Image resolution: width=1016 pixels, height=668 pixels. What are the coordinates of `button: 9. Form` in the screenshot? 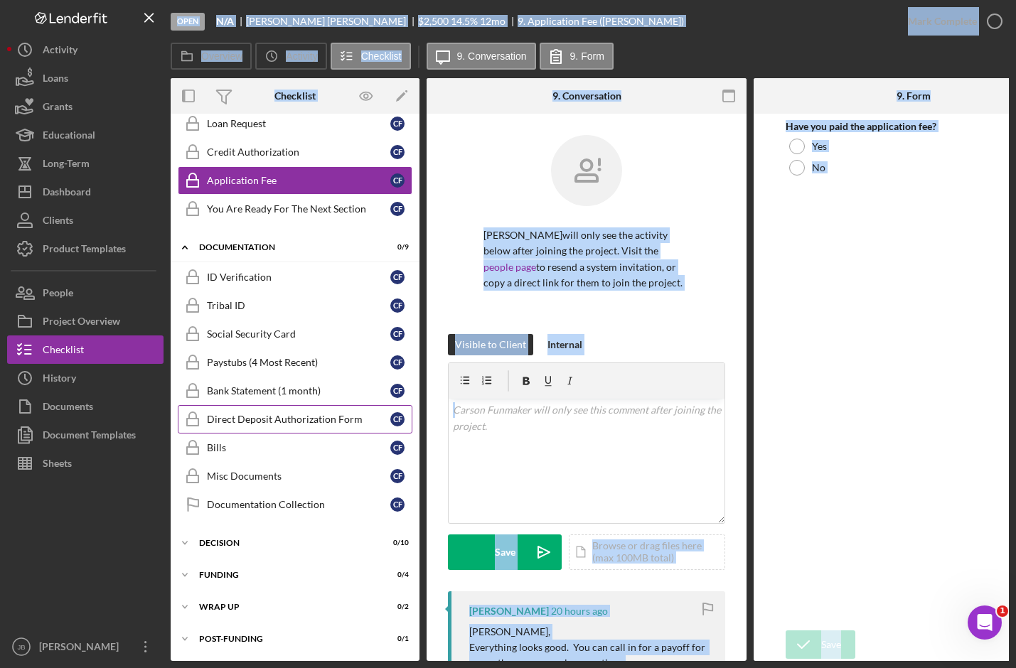 It's located at (576, 56).